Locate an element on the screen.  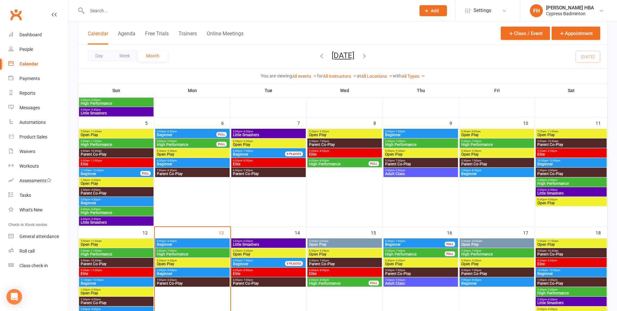
a: Reports is located at coordinates (38, 93).